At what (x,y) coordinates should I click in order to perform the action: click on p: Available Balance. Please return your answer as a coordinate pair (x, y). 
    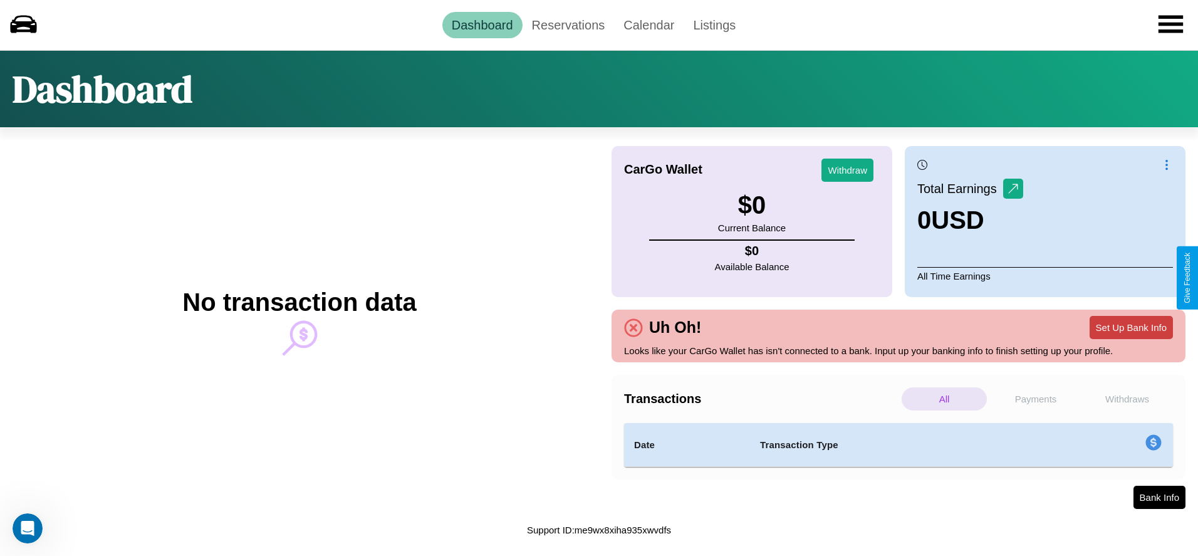
    Looking at the image, I should click on (752, 266).